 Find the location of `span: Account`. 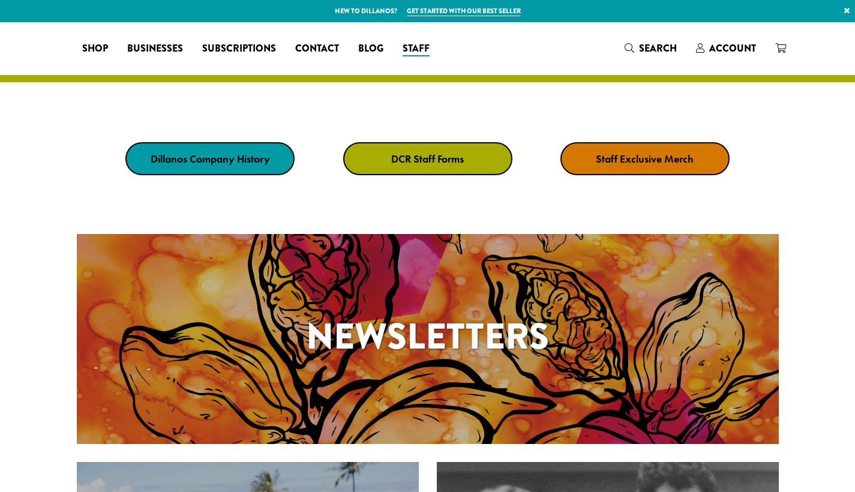

span: Account is located at coordinates (733, 48).